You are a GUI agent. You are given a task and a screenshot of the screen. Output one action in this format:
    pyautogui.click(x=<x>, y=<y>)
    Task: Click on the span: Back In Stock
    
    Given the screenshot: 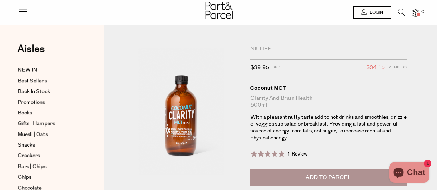 What is the action you would take?
    pyautogui.click(x=34, y=92)
    